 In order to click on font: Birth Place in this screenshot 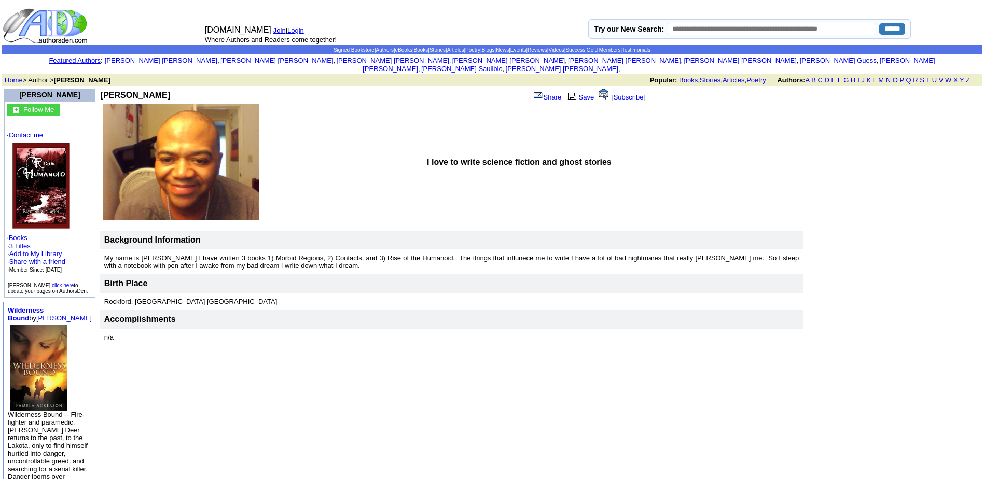, I will do `click(126, 283)`.